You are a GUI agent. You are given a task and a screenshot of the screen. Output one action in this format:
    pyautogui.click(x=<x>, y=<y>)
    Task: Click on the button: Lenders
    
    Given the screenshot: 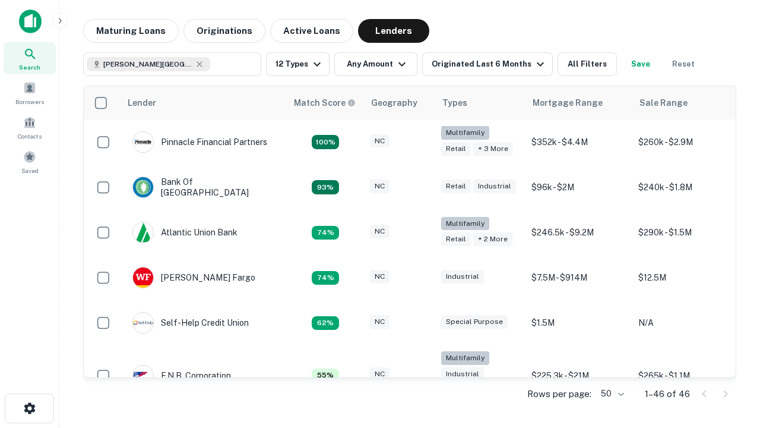 What is the action you would take?
    pyautogui.click(x=394, y=31)
    